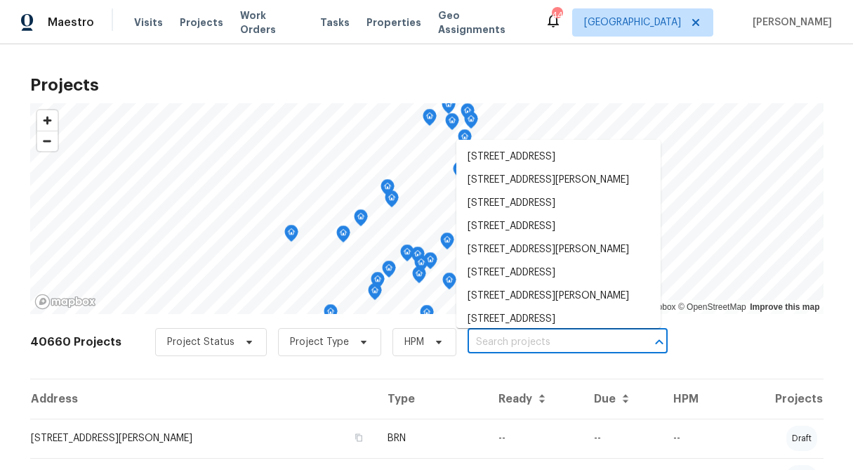  I want to click on div: 44, so click(557, 15).